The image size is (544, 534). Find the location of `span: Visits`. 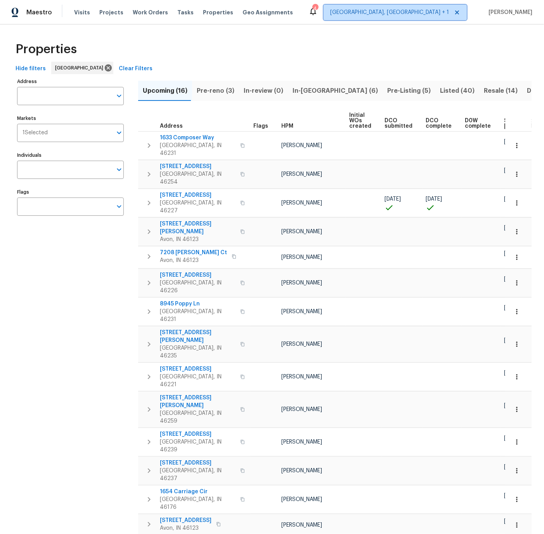

span: Visits is located at coordinates (82, 12).